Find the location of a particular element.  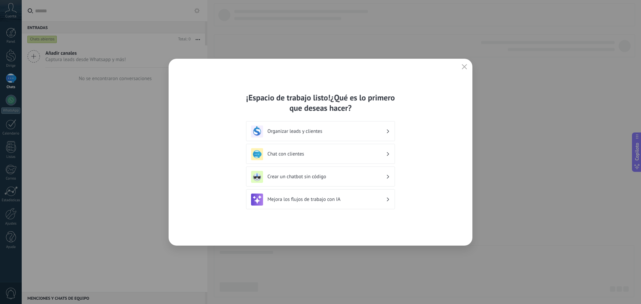

font: Organizar leads y clientes is located at coordinates (295, 131).